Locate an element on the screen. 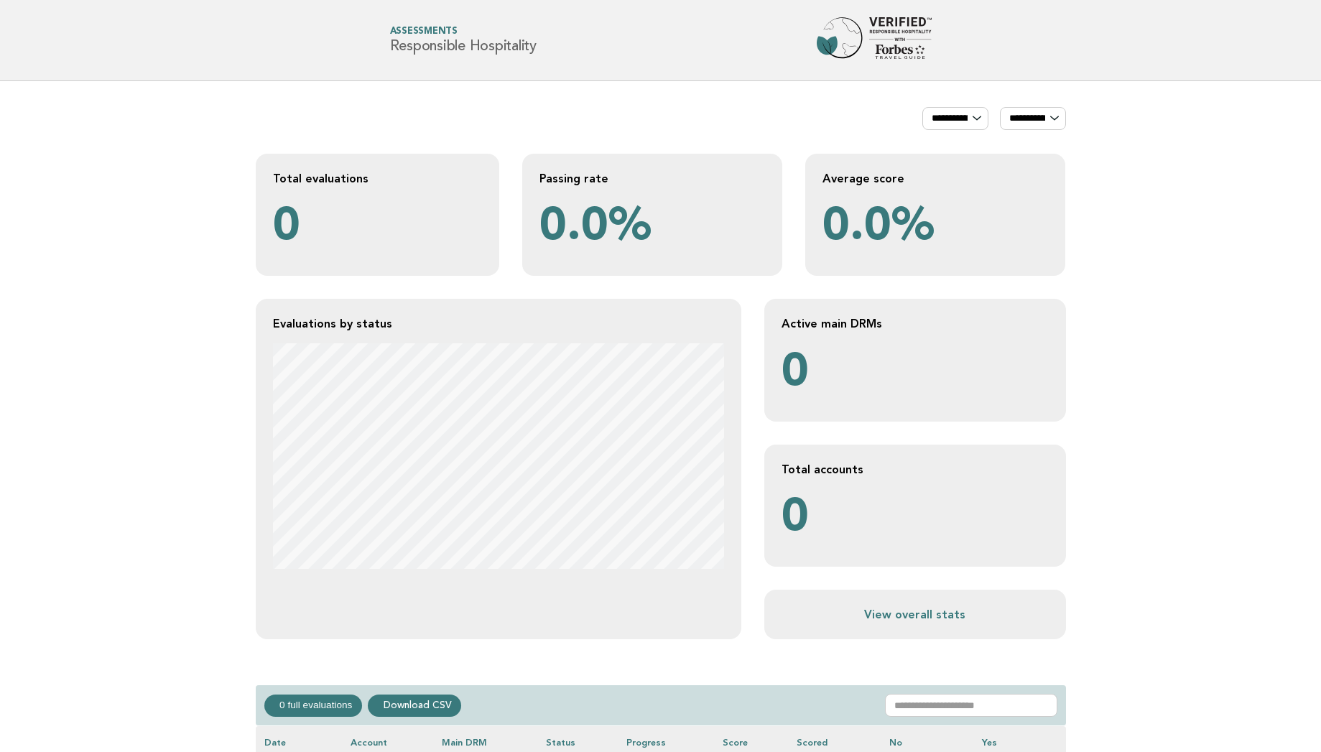 The height and width of the screenshot is (752, 1321). h2: Passing rate is located at coordinates (652, 178).